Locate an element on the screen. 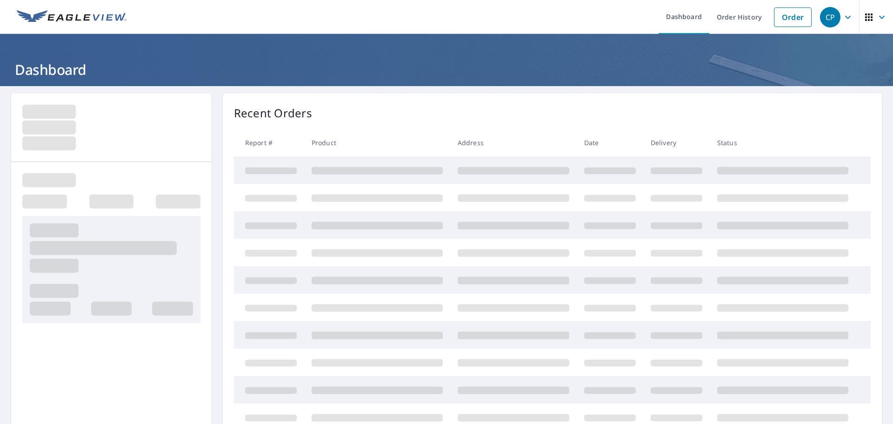  th: Address is located at coordinates (513, 142).